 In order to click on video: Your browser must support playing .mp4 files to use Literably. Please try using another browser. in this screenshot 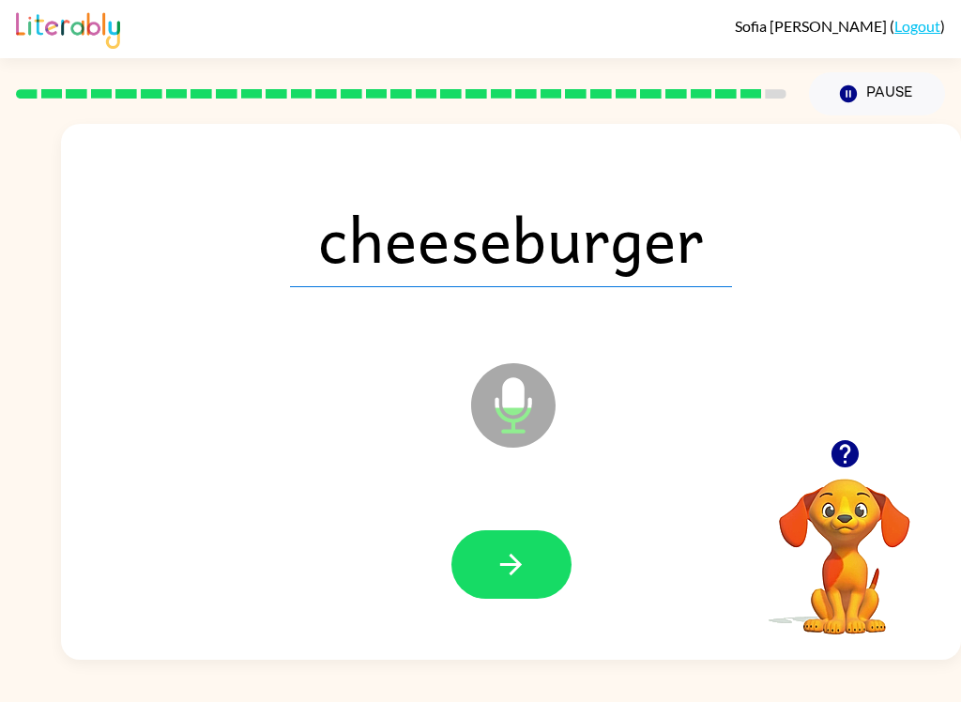, I will do `click(844, 543)`.